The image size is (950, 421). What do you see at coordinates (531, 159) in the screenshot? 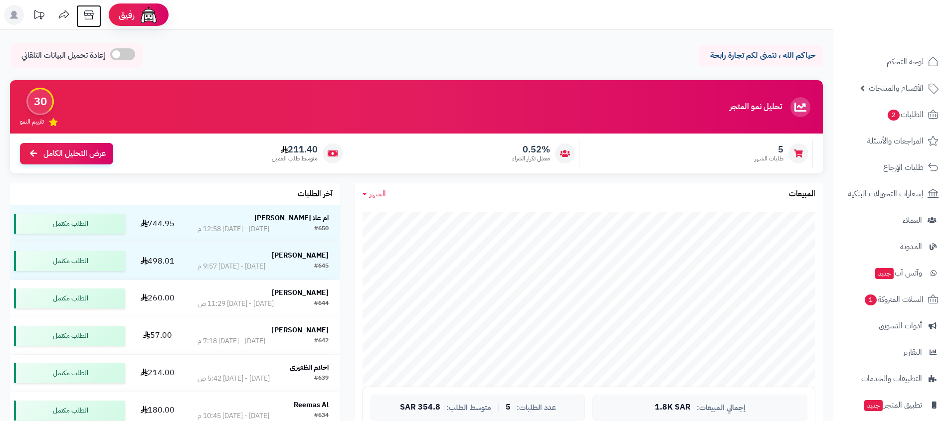
I see `span: معدل تكرار الشراء` at bounding box center [531, 159].